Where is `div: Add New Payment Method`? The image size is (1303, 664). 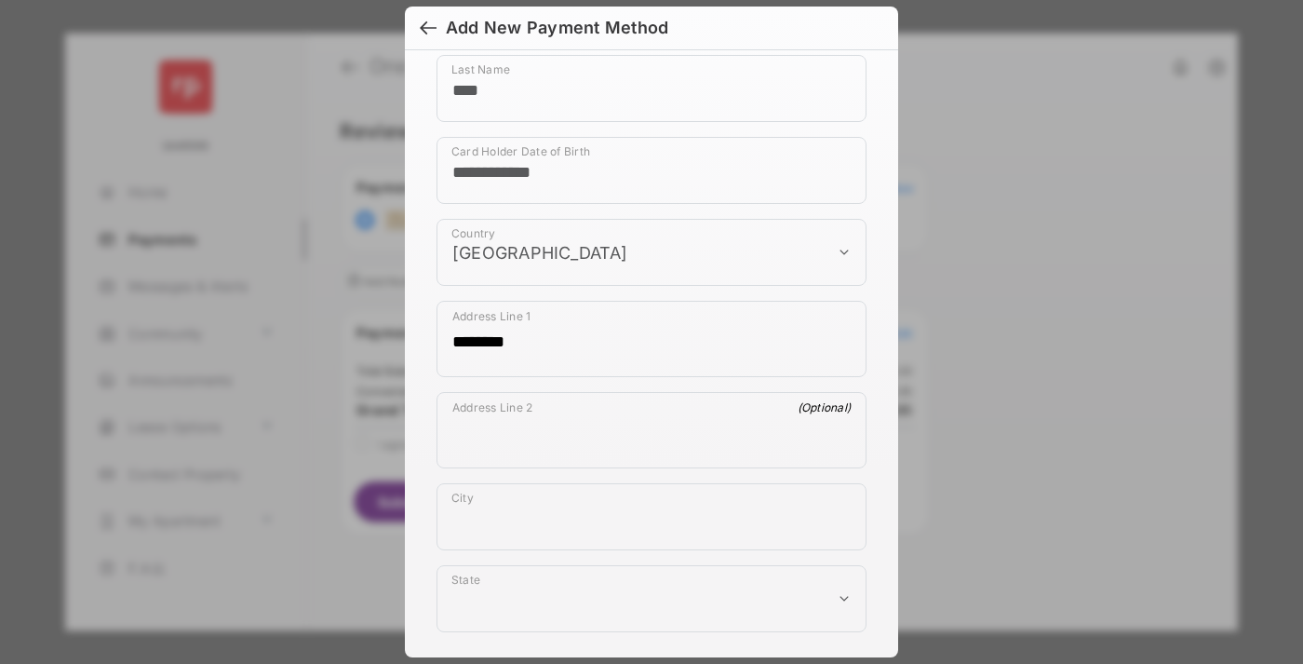
div: Add New Payment Method is located at coordinates (557, 28).